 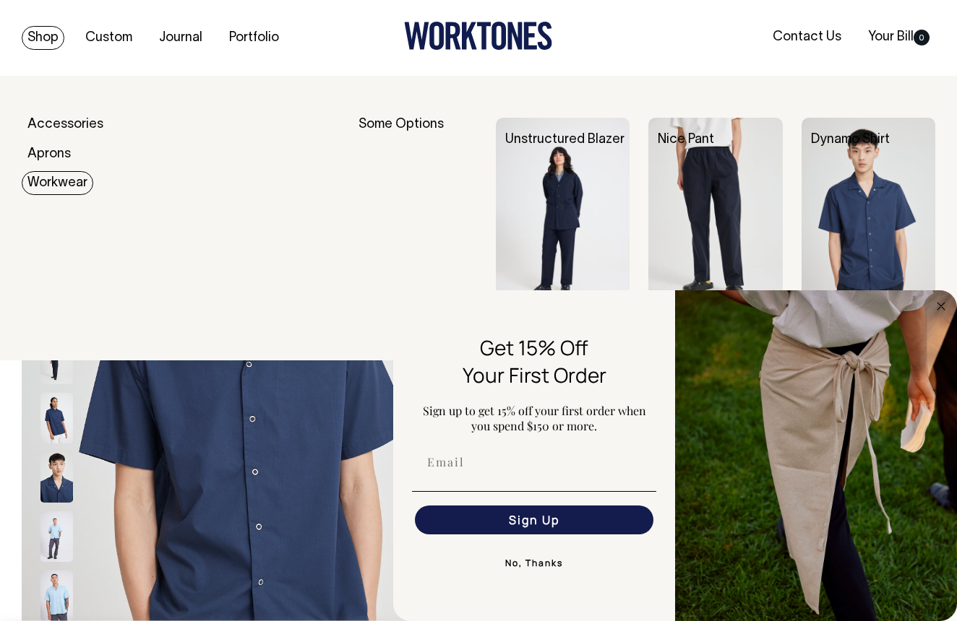 I want to click on a: Your Bill0, so click(x=898, y=37).